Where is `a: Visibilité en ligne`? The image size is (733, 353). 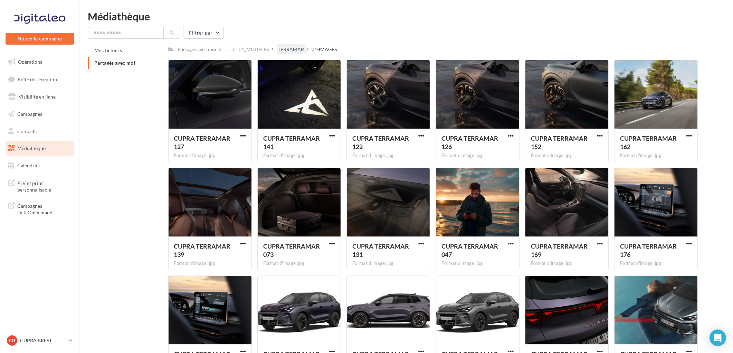 a: Visibilité en ligne is located at coordinates (40, 97).